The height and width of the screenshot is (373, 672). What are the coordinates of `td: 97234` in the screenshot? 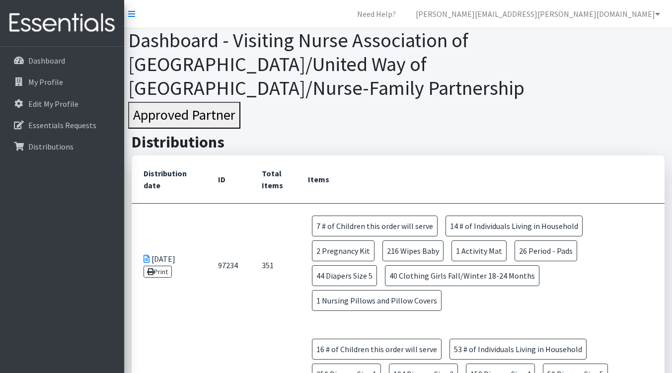 It's located at (228, 265).